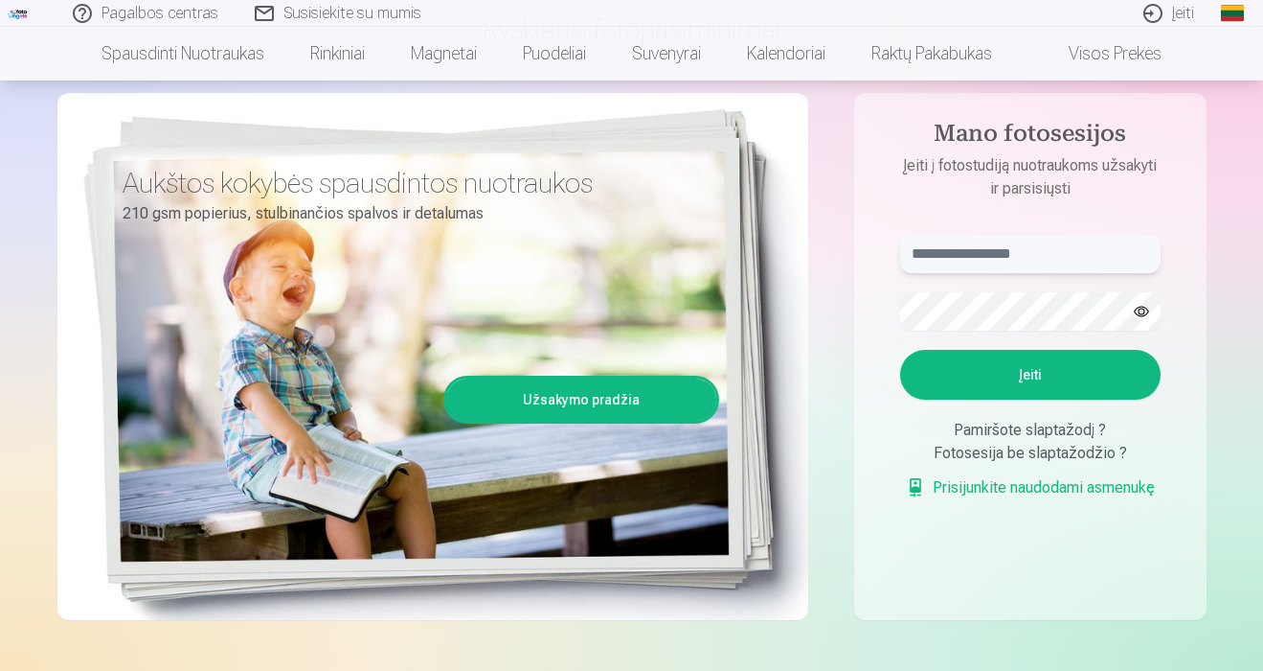 This screenshot has height=671, width=1263. Describe the element at coordinates (1031, 137) in the screenshot. I see `h4: Mano fotosesijos` at that location.